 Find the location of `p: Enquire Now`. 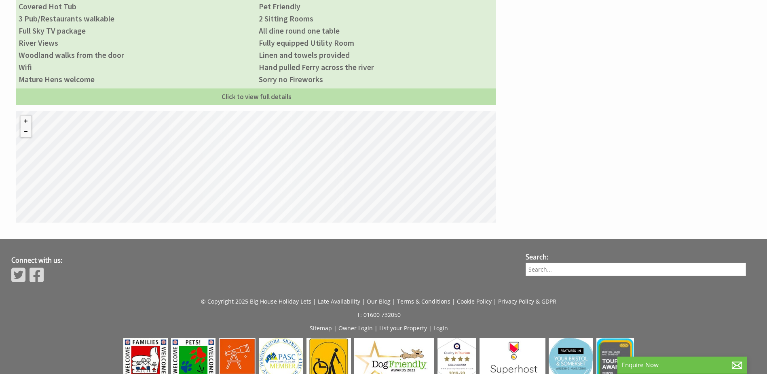

p: Enquire Now is located at coordinates (682, 364).